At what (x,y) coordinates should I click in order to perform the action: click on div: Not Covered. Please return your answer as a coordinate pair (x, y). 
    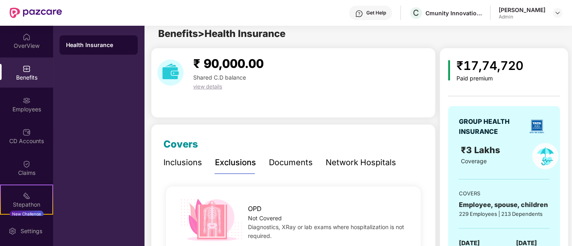
    Looking at the image, I should click on (328, 218).